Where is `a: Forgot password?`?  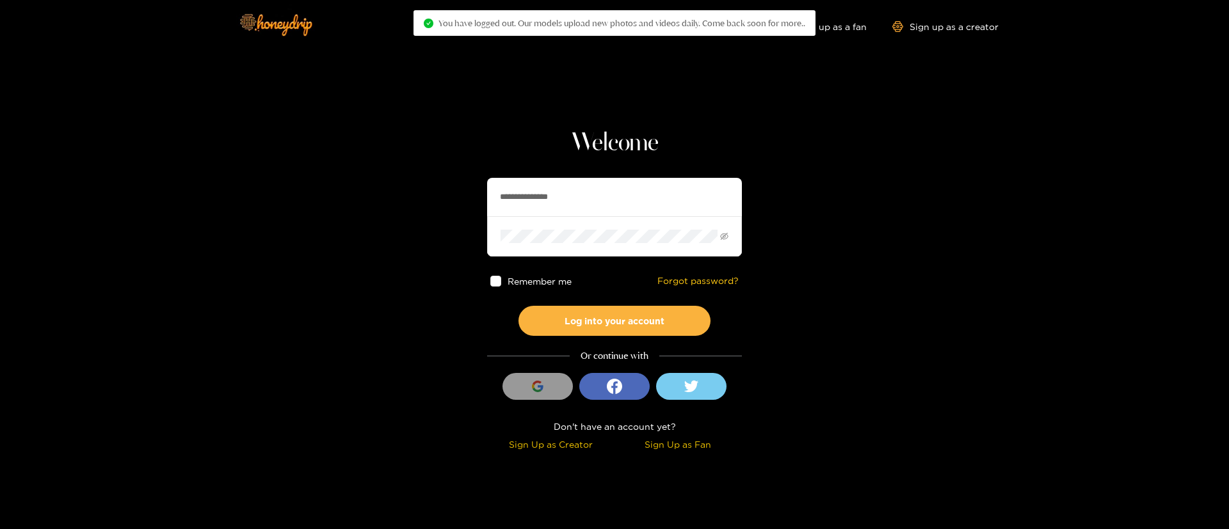 a: Forgot password? is located at coordinates (698, 281).